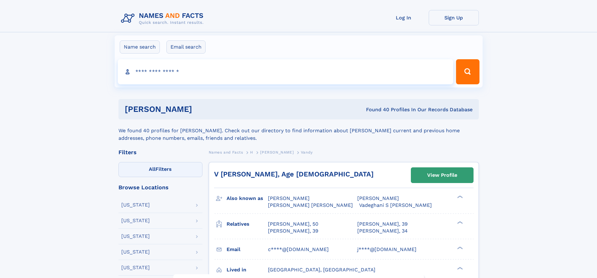 The height and width of the screenshot is (278, 597). What do you see at coordinates (285, 72) in the screenshot?
I see `input: search input` at bounding box center [285, 72].